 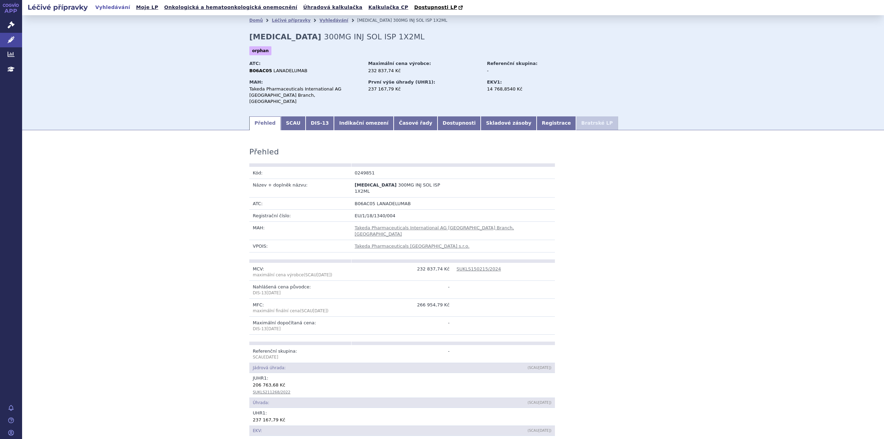 What do you see at coordinates (364, 123) in the screenshot?
I see `a: Indikační omezení` at bounding box center [364, 123].